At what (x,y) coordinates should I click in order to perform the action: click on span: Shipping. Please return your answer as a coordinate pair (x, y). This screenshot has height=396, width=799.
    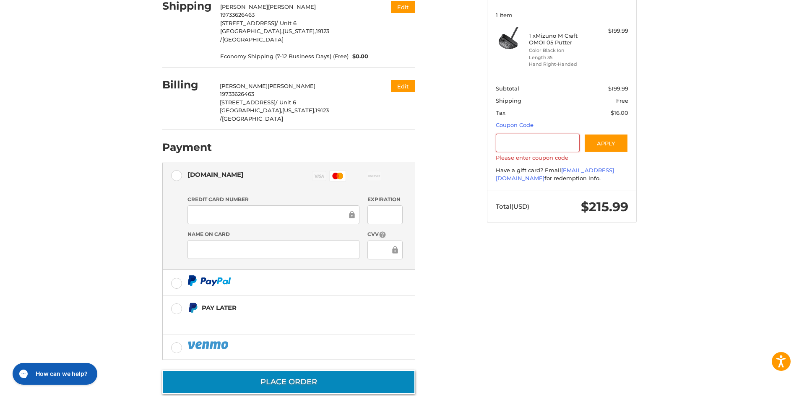
    Looking at the image, I should click on (508, 101).